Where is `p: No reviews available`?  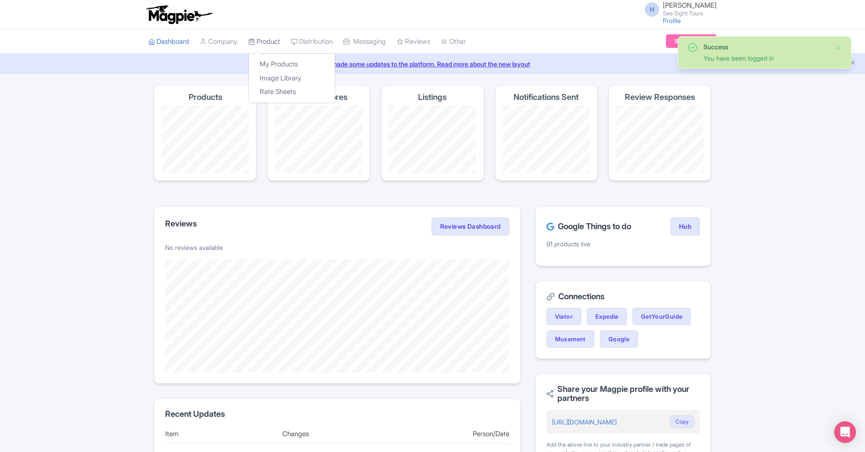
p: No reviews available is located at coordinates (337, 247).